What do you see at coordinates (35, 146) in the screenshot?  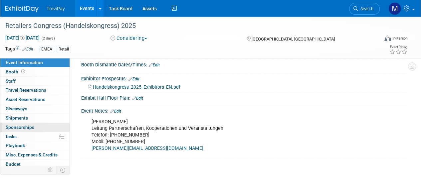 I see `a: Playbook` at bounding box center [35, 146].